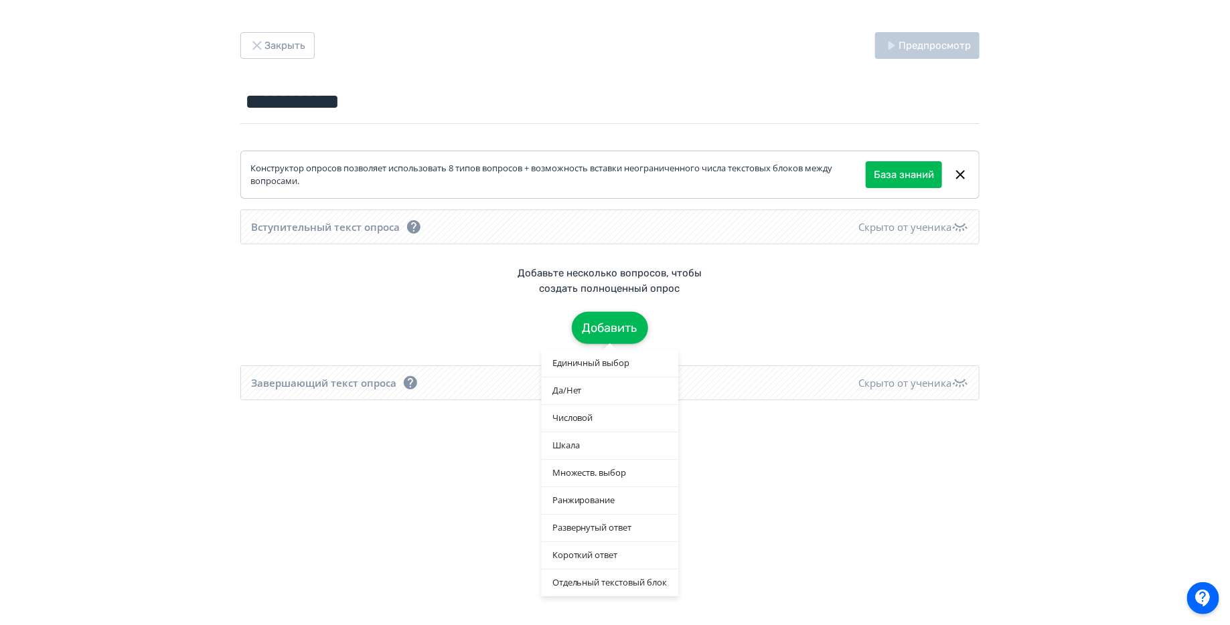 This screenshot has height=625, width=1230. I want to click on div: Множеств. выбор, so click(610, 473).